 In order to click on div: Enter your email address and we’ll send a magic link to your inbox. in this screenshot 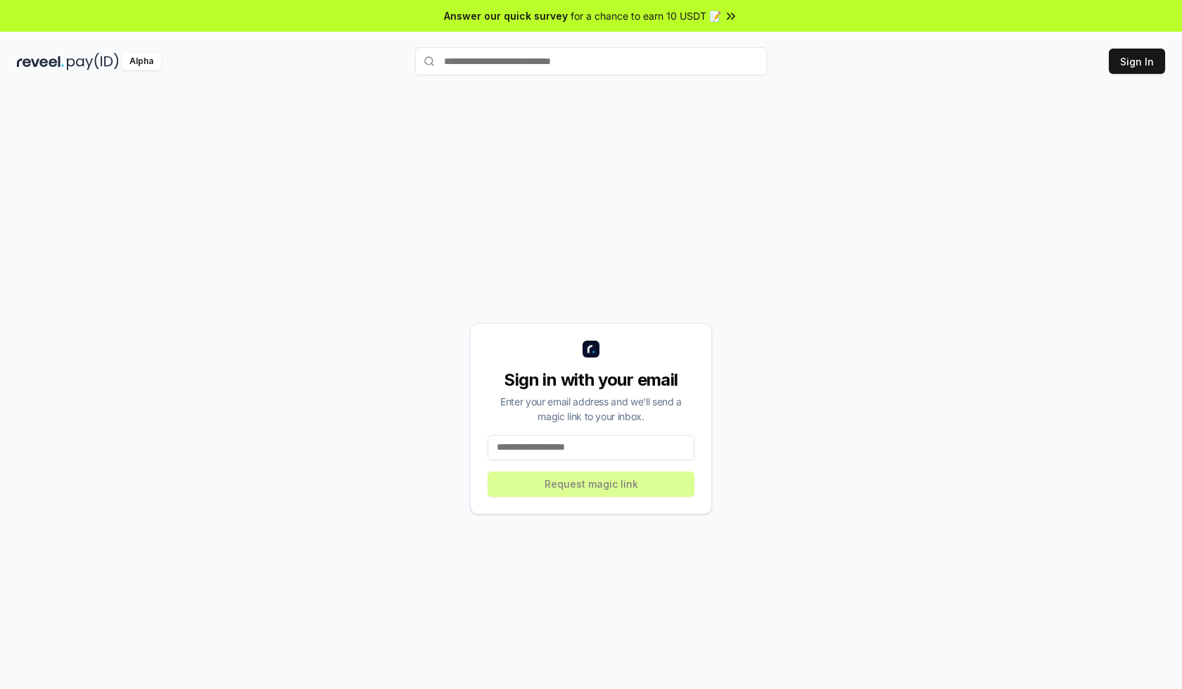, I will do `click(591, 409)`.